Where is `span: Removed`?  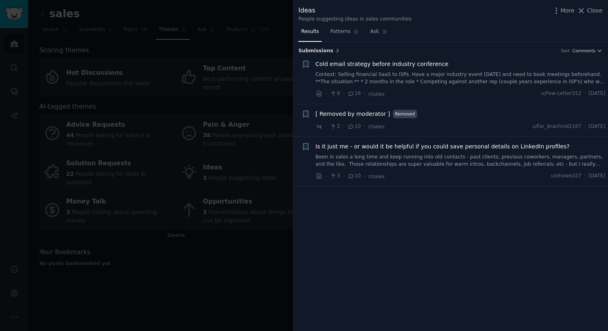
span: Removed is located at coordinates (405, 114).